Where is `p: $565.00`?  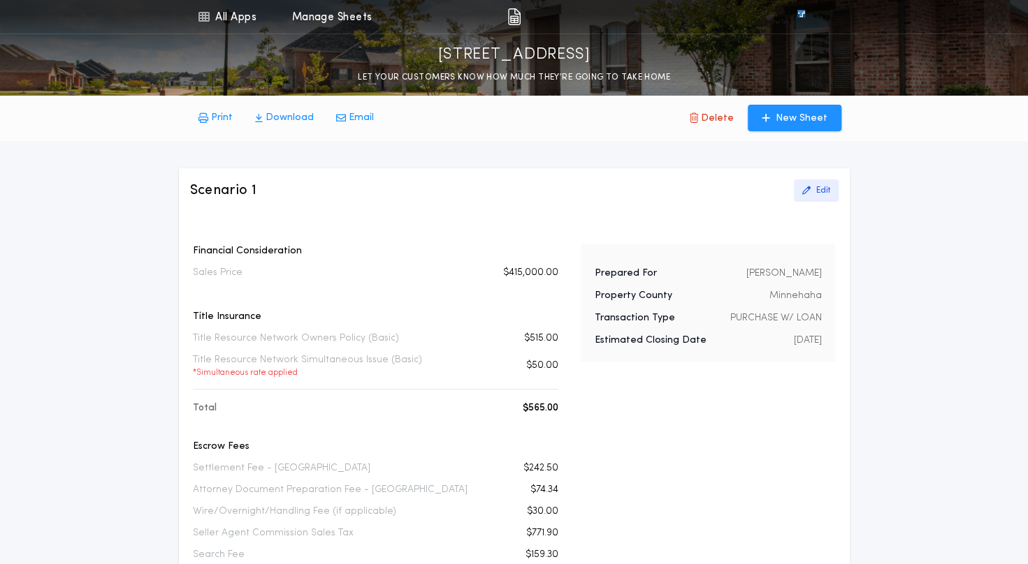
p: $565.00 is located at coordinates (540, 409).